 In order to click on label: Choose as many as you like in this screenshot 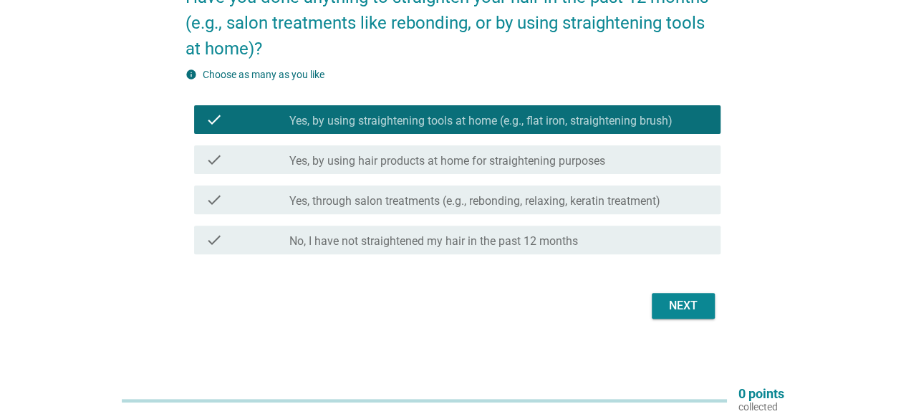, I will do `click(264, 75)`.